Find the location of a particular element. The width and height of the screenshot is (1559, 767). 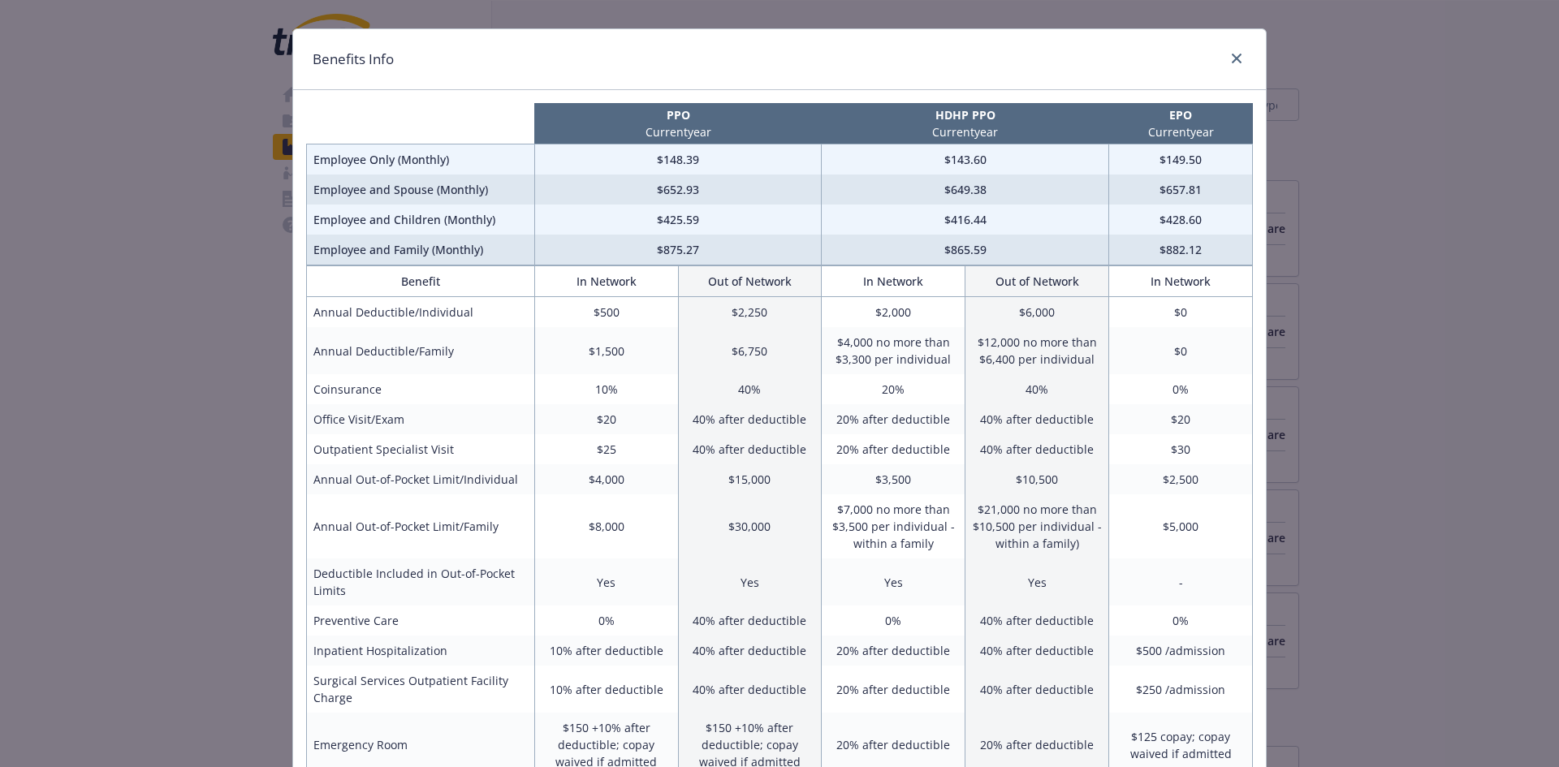

td: $428.60 is located at coordinates (1181, 219).